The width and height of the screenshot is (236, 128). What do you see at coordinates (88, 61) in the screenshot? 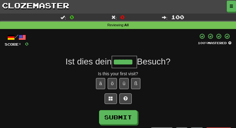
I see `span: Ist dies dein` at bounding box center [88, 61].